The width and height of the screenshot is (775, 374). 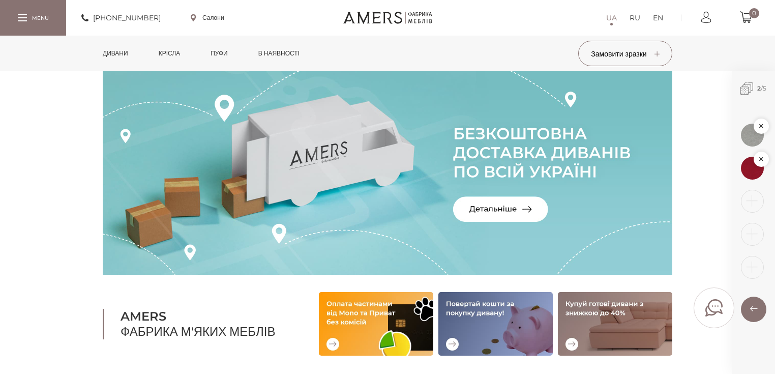 What do you see at coordinates (376, 323) in the screenshot?
I see `img: Оплата частинами від Mono та Приват без комісій` at bounding box center [376, 323].